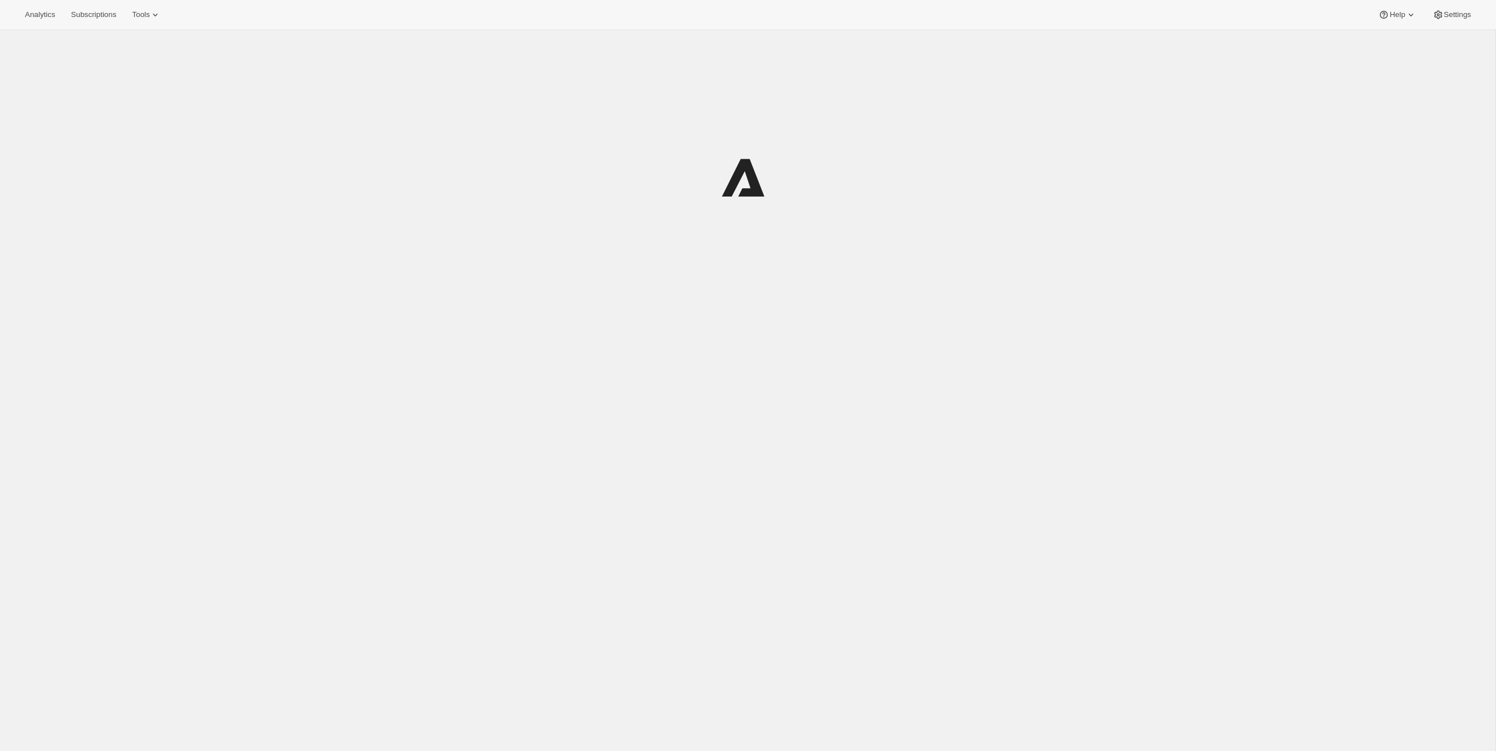  What do you see at coordinates (40, 15) in the screenshot?
I see `span: Analytics` at bounding box center [40, 15].